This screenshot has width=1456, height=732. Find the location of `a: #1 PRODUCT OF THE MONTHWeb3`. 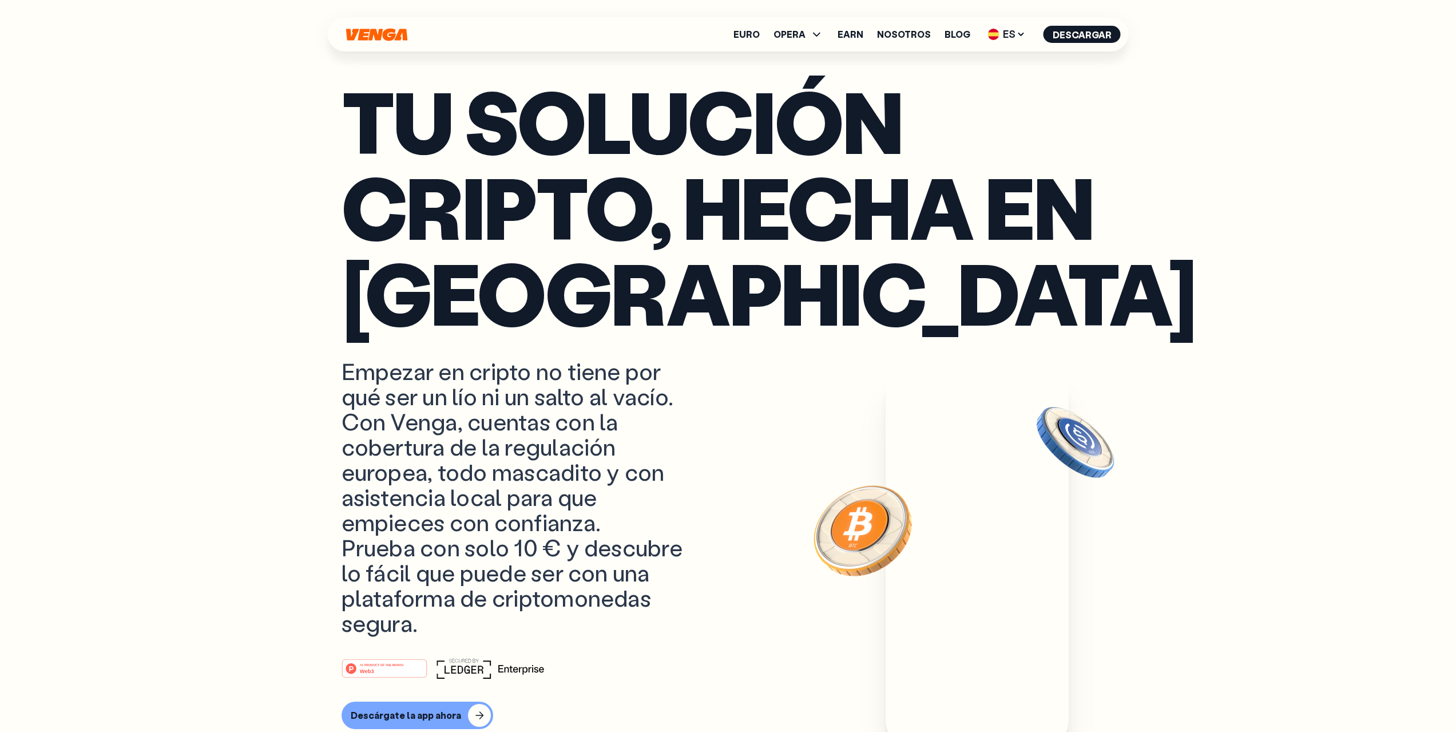

a: #1 PRODUCT OF THE MONTHWeb3 is located at coordinates (385, 673).